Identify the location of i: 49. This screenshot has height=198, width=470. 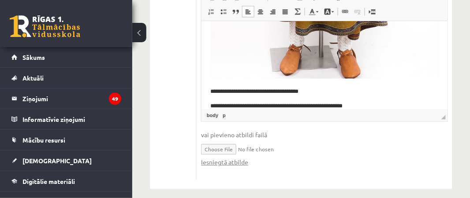
(115, 99).